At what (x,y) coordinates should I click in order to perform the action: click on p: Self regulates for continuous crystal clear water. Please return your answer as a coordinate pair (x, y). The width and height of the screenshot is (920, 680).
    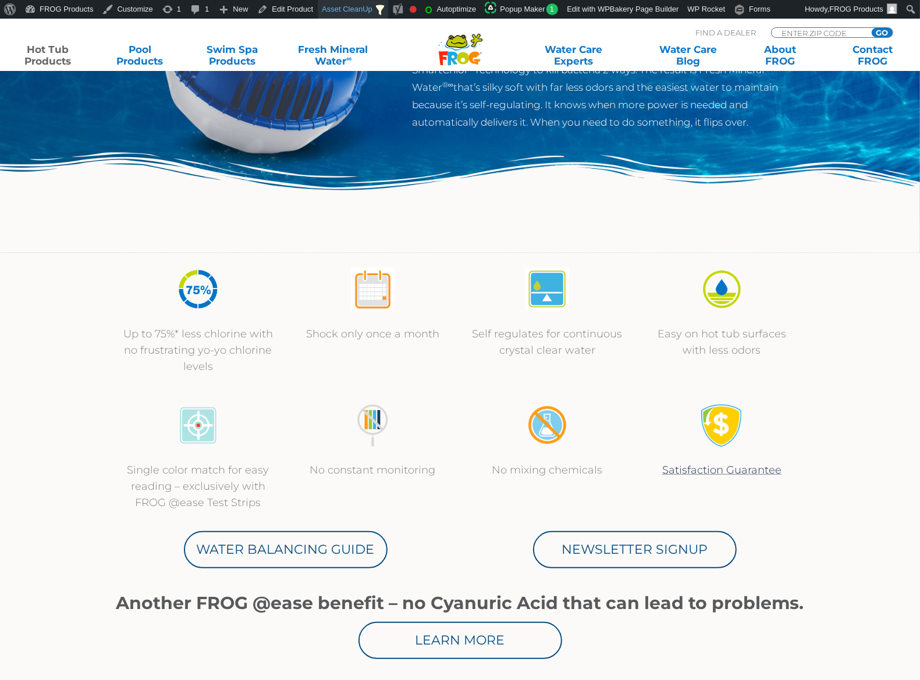
    Looking at the image, I should click on (547, 342).